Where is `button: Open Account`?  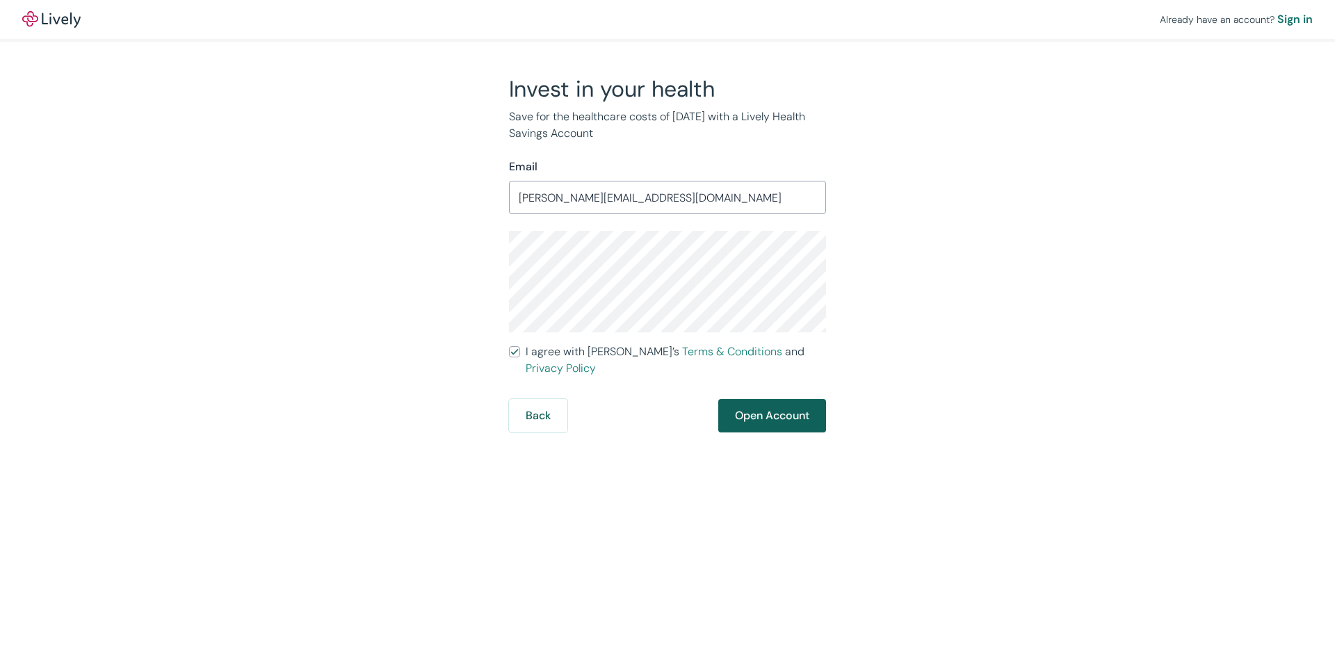 button: Open Account is located at coordinates (772, 416).